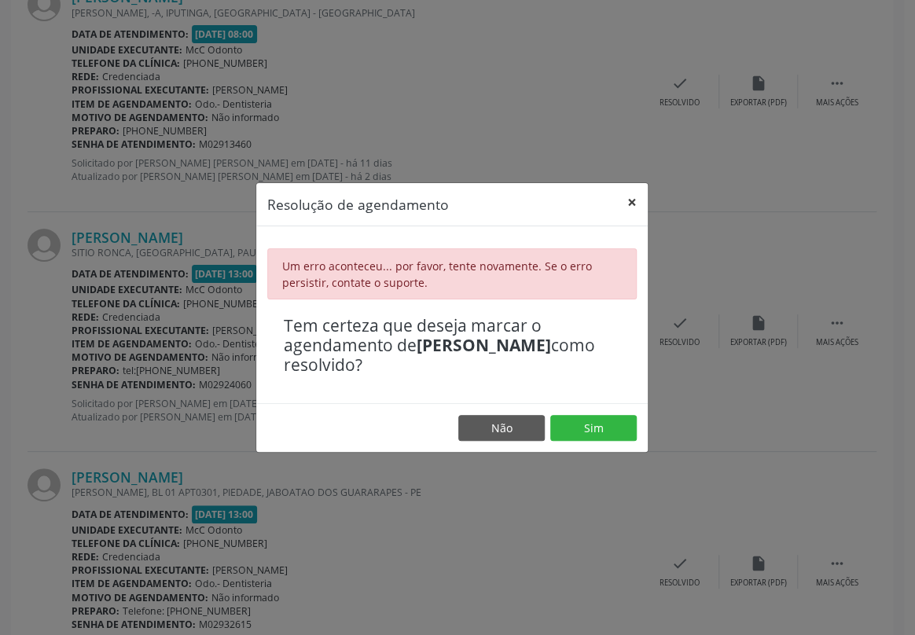 This screenshot has height=635, width=915. I want to click on button: Close, so click(632, 202).